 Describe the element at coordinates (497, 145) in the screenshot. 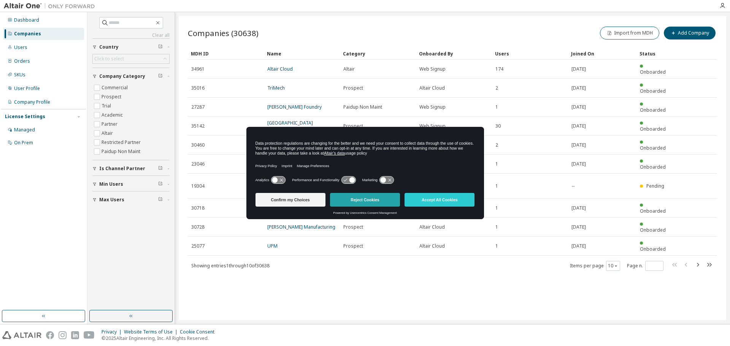

I see `span: 2` at that location.